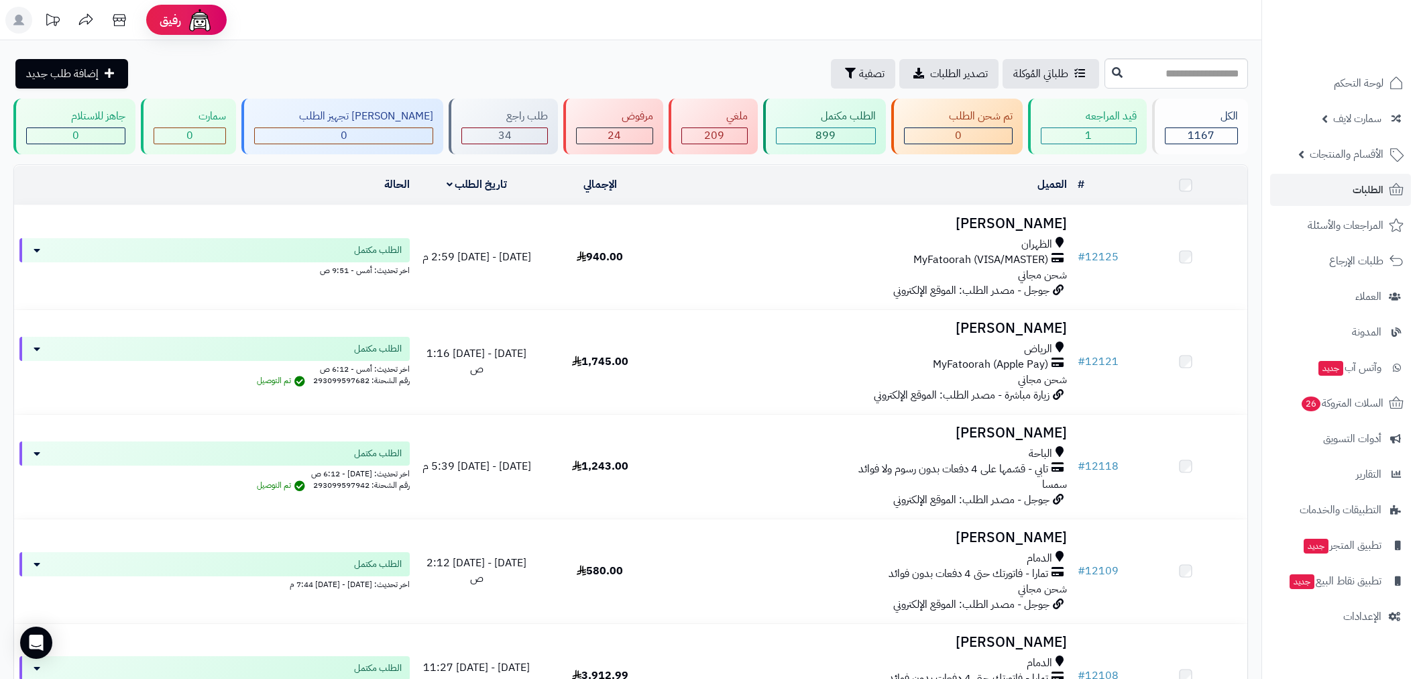  I want to click on span: تمارا - فاتورتك حتى 4 دفعات بدون فوائد, so click(968, 573).